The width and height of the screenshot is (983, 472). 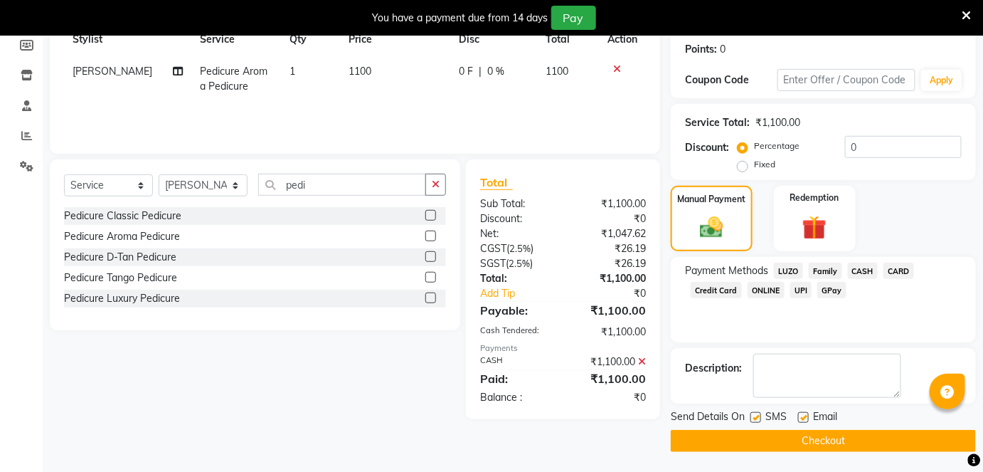 I want to click on div: Net:, so click(x=517, y=233).